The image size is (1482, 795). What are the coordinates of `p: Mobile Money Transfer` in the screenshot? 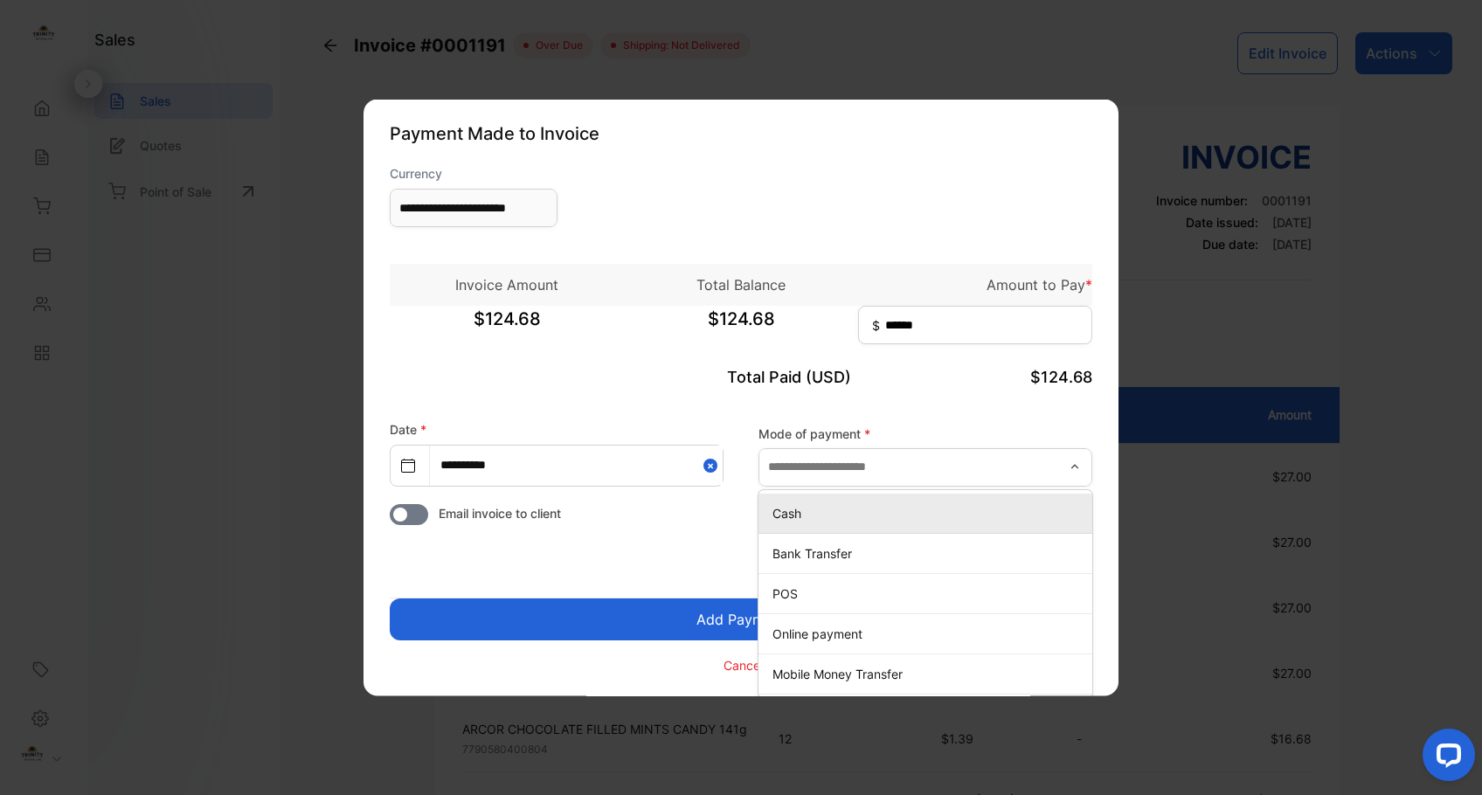 It's located at (929, 673).